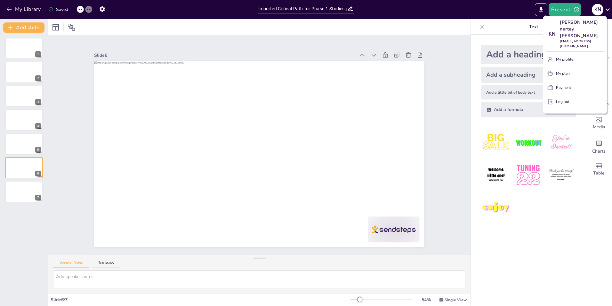  Describe the element at coordinates (563, 102) in the screenshot. I see `p: Log out` at that location.